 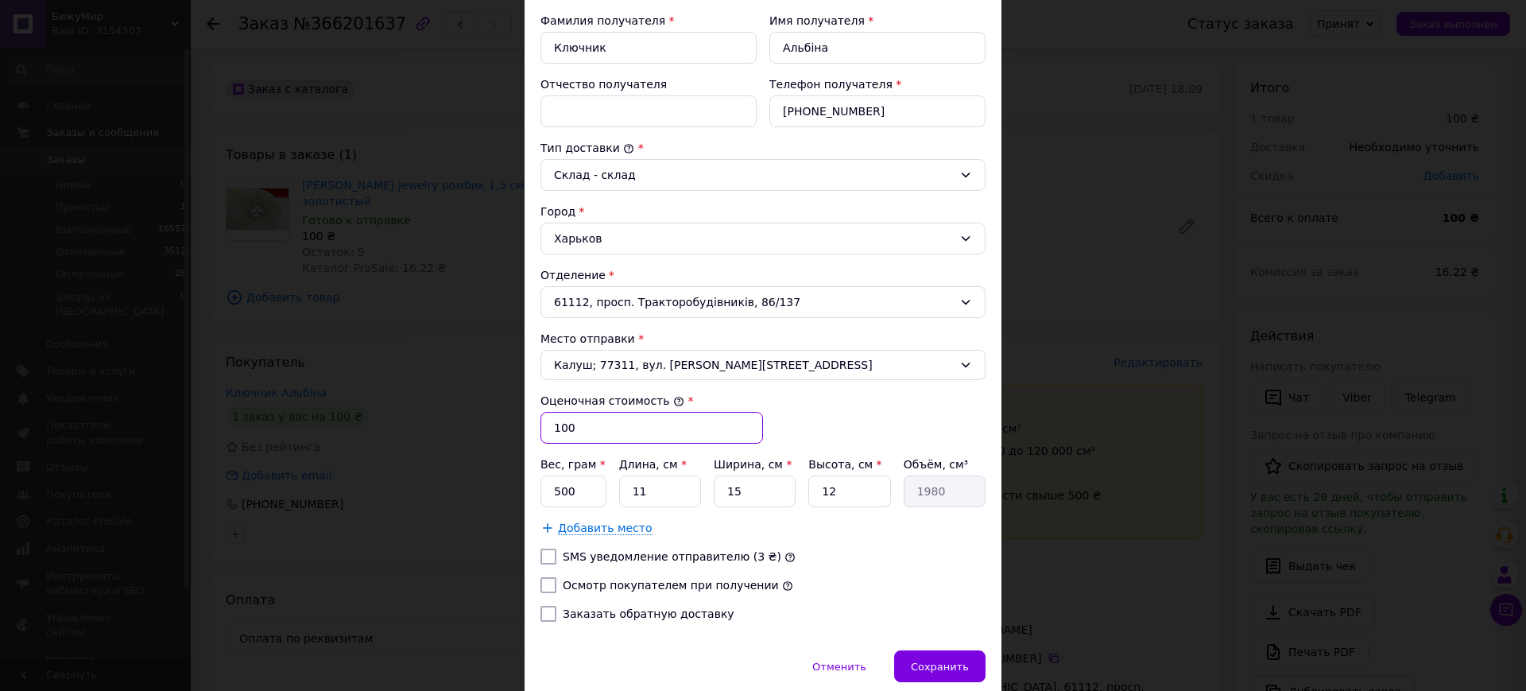 I want to click on label: Ширина, см, so click(x=753, y=464).